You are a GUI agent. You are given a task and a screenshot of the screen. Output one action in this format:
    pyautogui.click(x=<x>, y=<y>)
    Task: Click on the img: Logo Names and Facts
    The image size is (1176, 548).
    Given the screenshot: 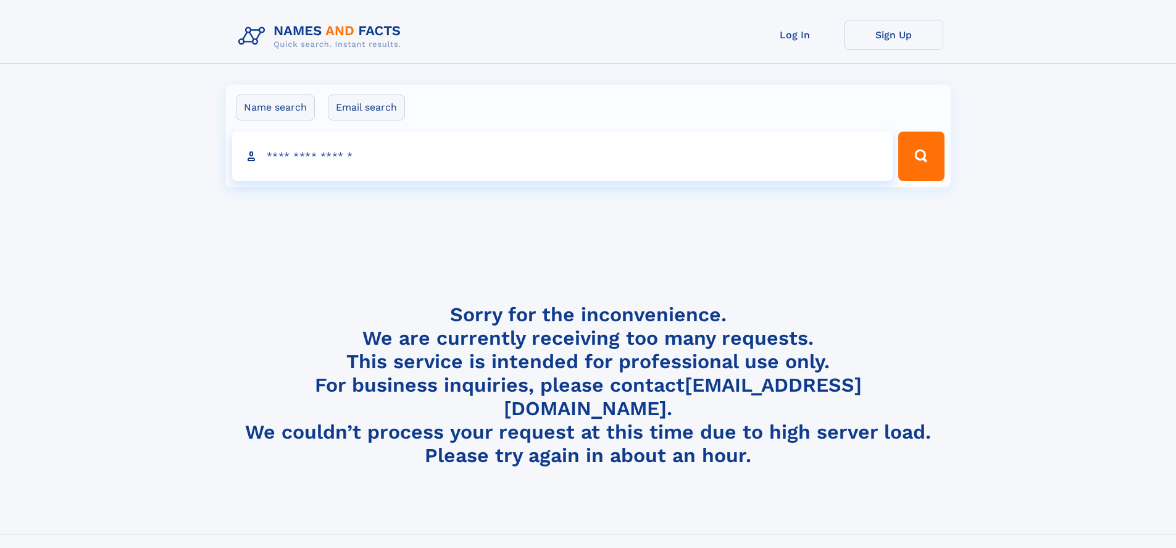 What is the action you would take?
    pyautogui.click(x=322, y=36)
    